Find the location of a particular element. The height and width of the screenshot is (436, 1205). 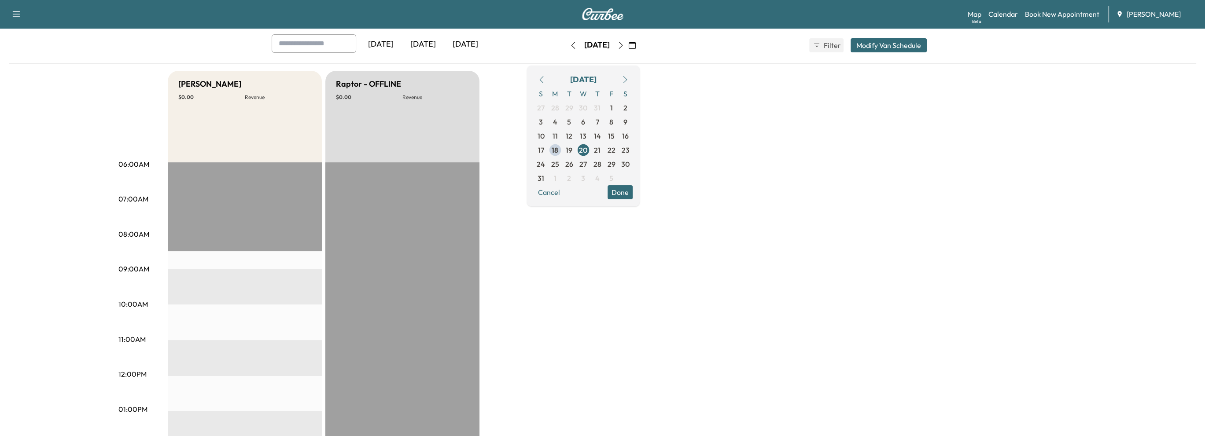

img: Curbee Logo is located at coordinates (603, 14).